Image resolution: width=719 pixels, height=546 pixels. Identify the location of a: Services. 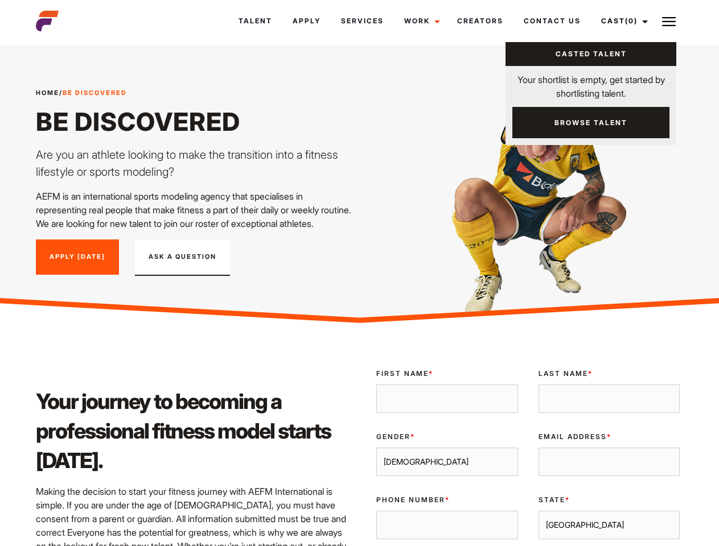
(362, 21).